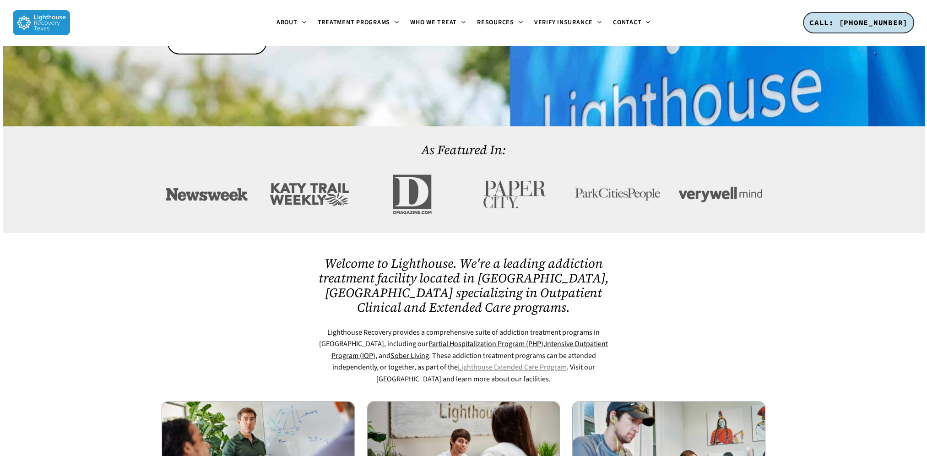  Describe the element at coordinates (486, 344) in the screenshot. I see `a: Partial Hospitalization Program (PHP)` at that location.